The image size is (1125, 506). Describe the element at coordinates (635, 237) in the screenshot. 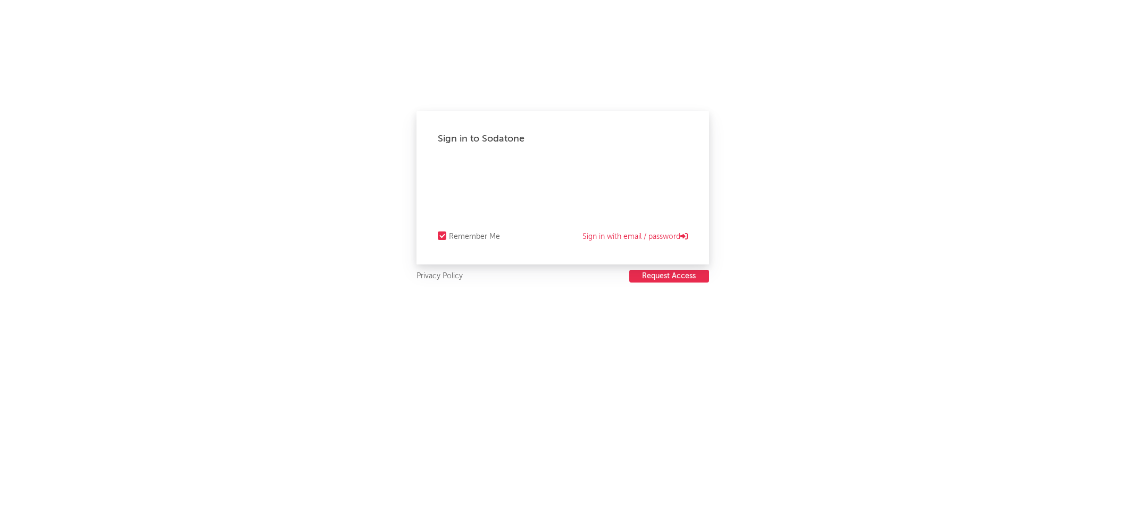

I see `a: Sign in with email / password` at that location.